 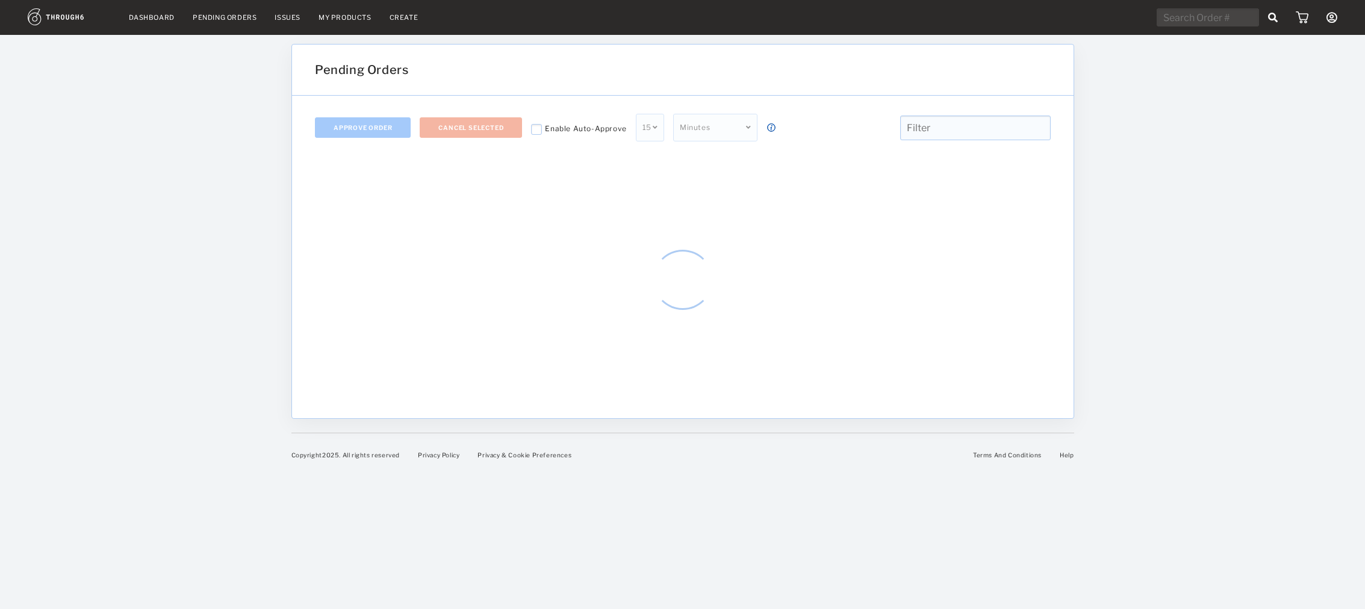 I want to click on span: Copyright 2025 . All rights reserved, so click(x=346, y=455).